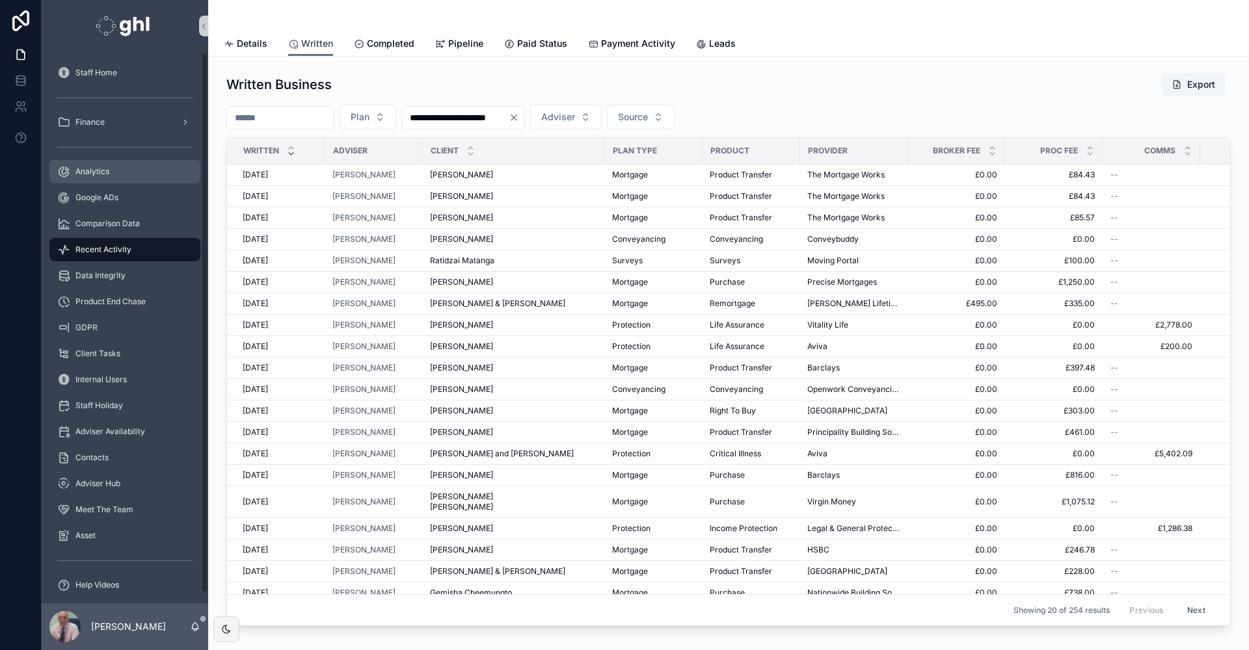 Image resolution: width=1249 pixels, height=650 pixels. What do you see at coordinates (633, 117) in the screenshot?
I see `span: Source` at bounding box center [633, 117].